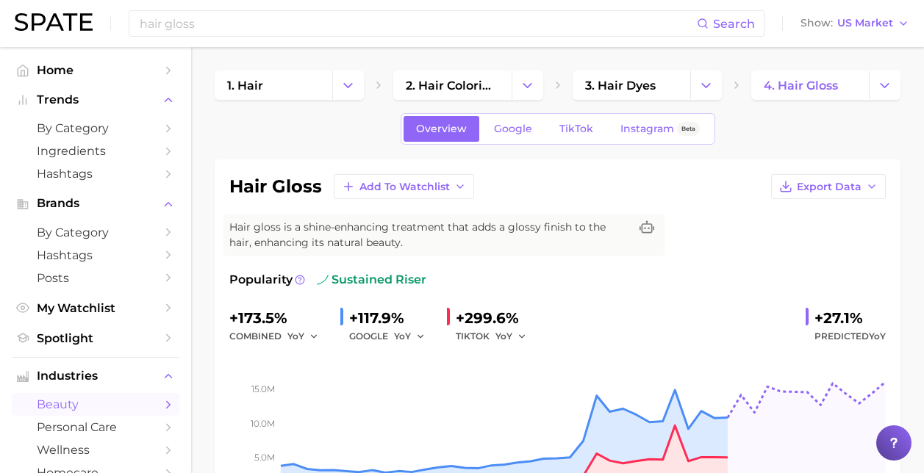  Describe the element at coordinates (96, 151) in the screenshot. I see `span: Ingredients` at that location.